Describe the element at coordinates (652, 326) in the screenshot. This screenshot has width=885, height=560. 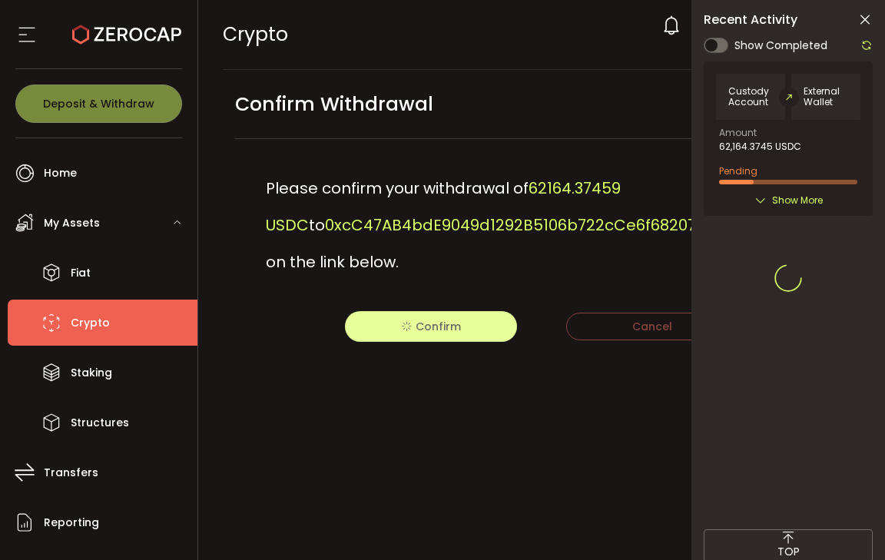
I see `span: Cancel` at that location.